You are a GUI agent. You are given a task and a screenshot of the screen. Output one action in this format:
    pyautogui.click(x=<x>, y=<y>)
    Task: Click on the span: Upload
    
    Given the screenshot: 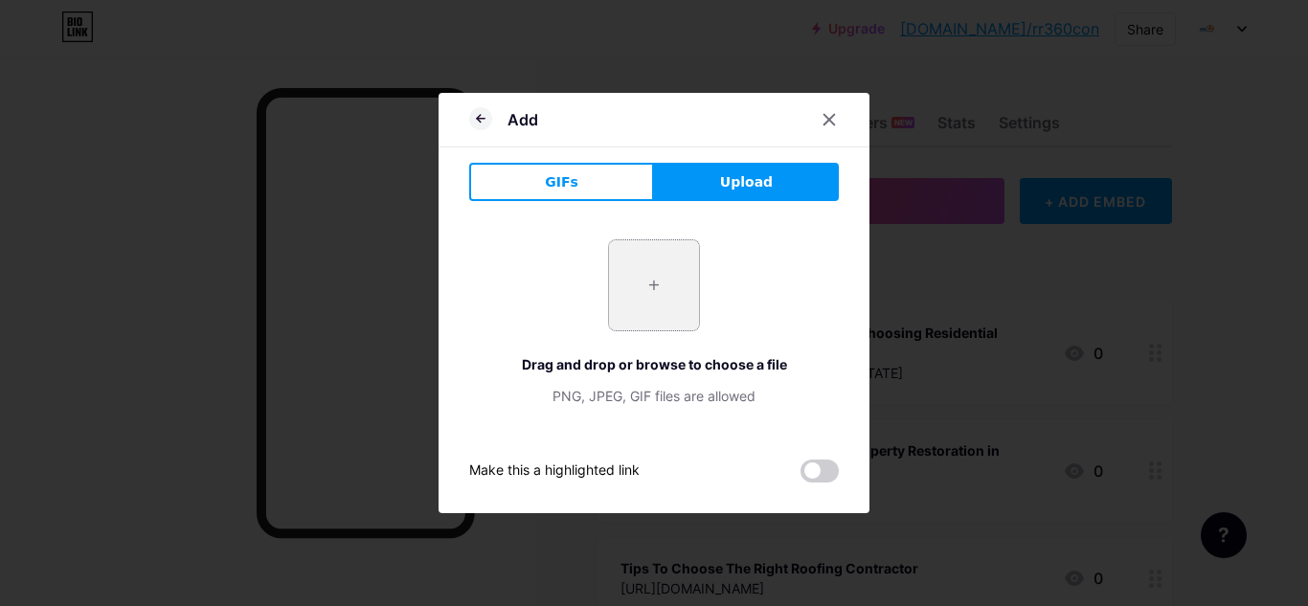 What is the action you would take?
    pyautogui.click(x=746, y=182)
    